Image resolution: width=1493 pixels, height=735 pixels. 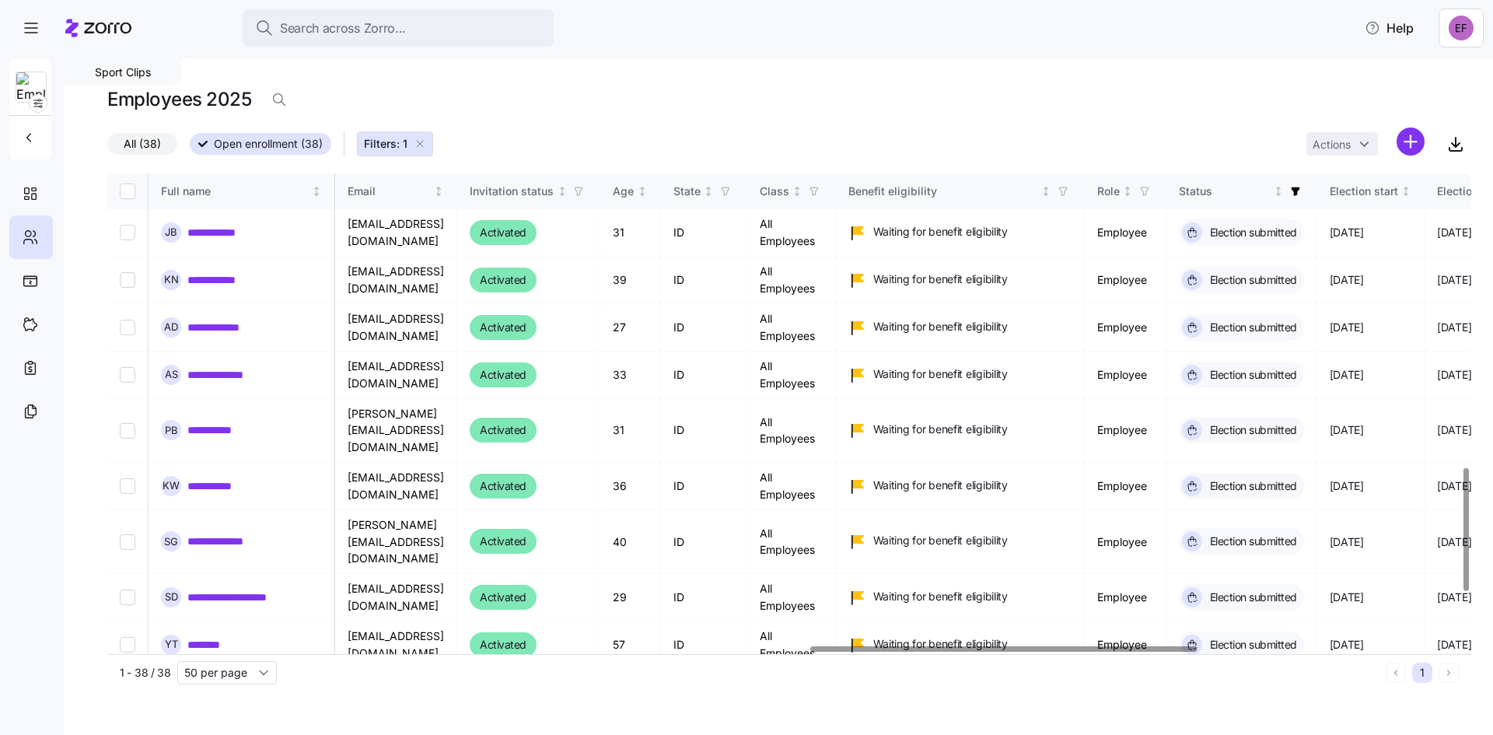 I want to click on button: Previous page, so click(x=1396, y=673).